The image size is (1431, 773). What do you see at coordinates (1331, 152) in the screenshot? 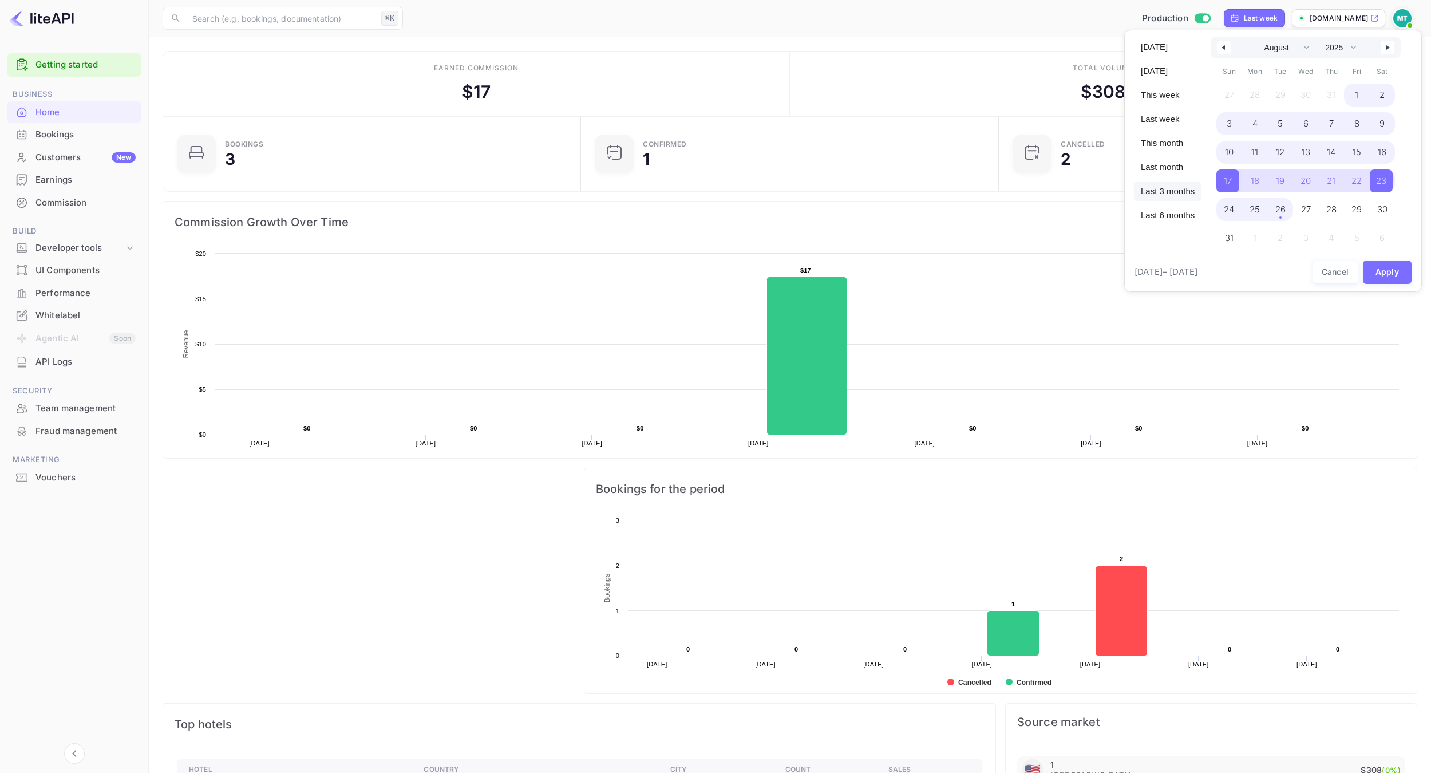
I see `span: 14` at bounding box center [1331, 152].